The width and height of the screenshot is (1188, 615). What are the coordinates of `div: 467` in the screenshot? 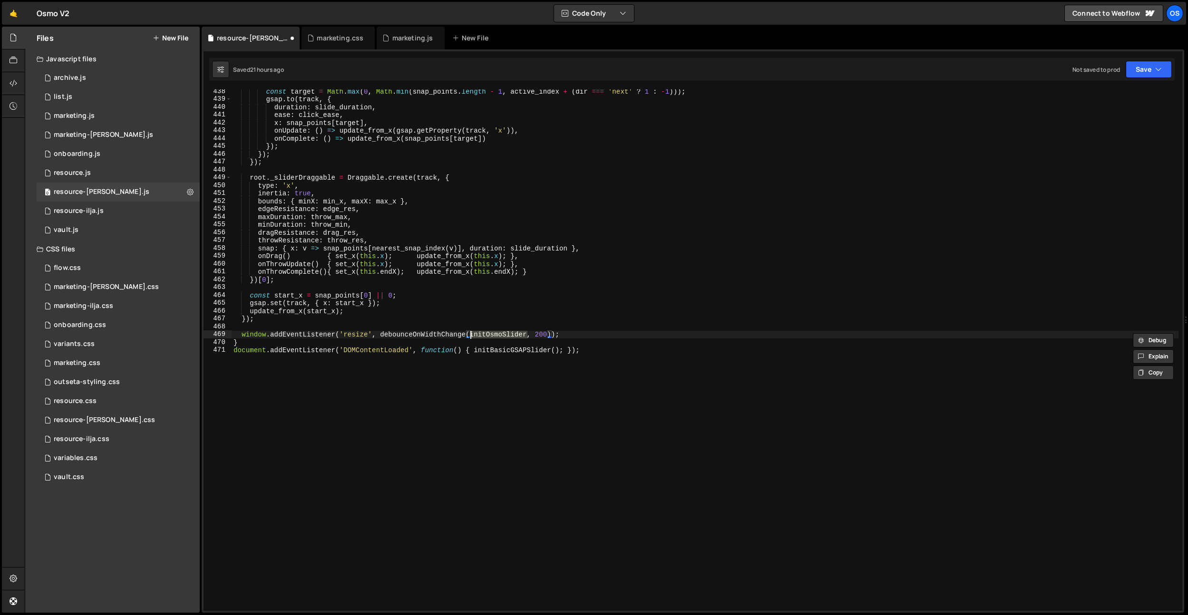 It's located at (217, 319).